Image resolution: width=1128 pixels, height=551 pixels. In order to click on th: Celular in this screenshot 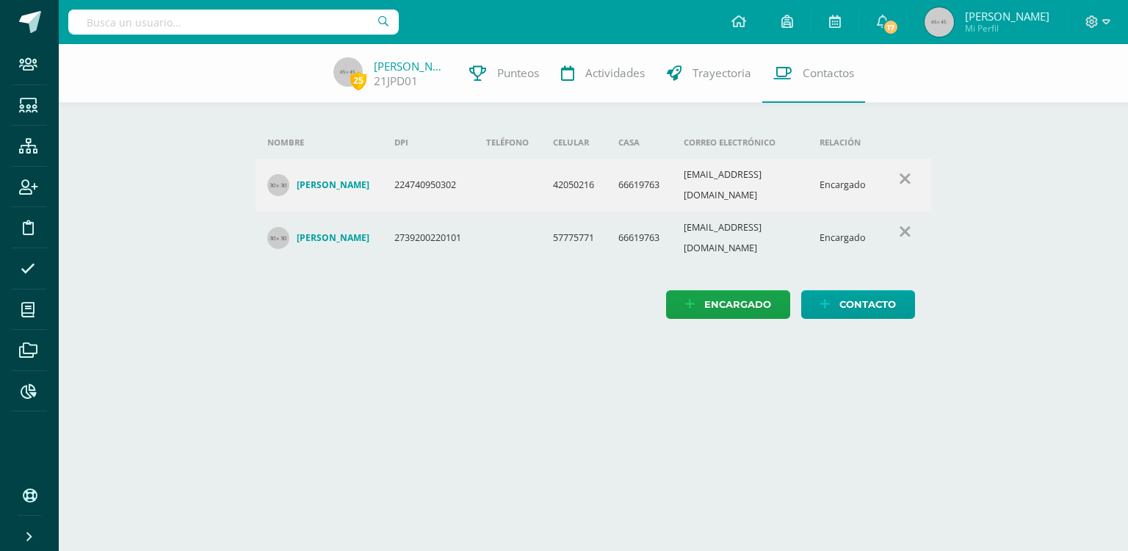, I will do `click(574, 142)`.